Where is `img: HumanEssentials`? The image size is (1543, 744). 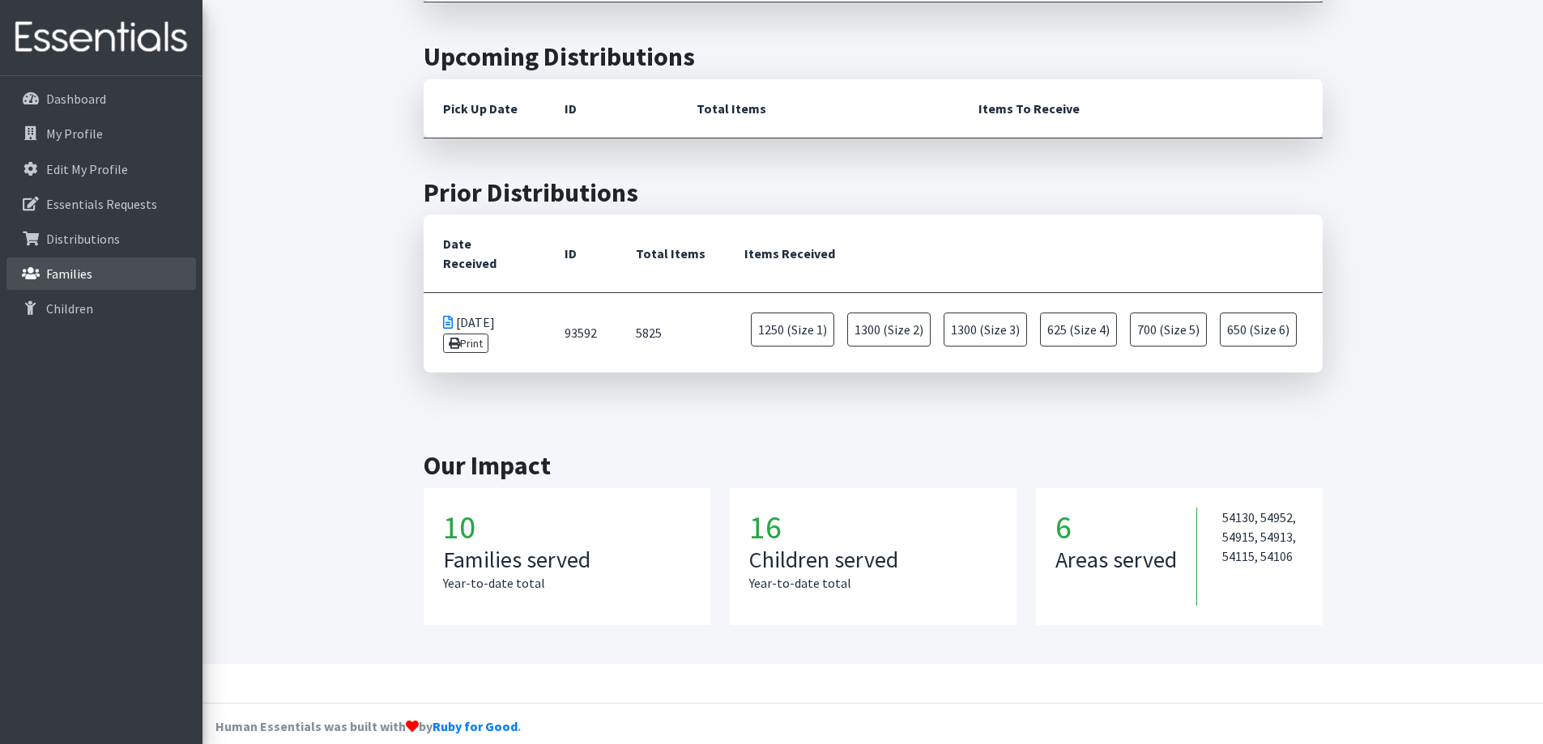 img: HumanEssentials is located at coordinates (101, 37).